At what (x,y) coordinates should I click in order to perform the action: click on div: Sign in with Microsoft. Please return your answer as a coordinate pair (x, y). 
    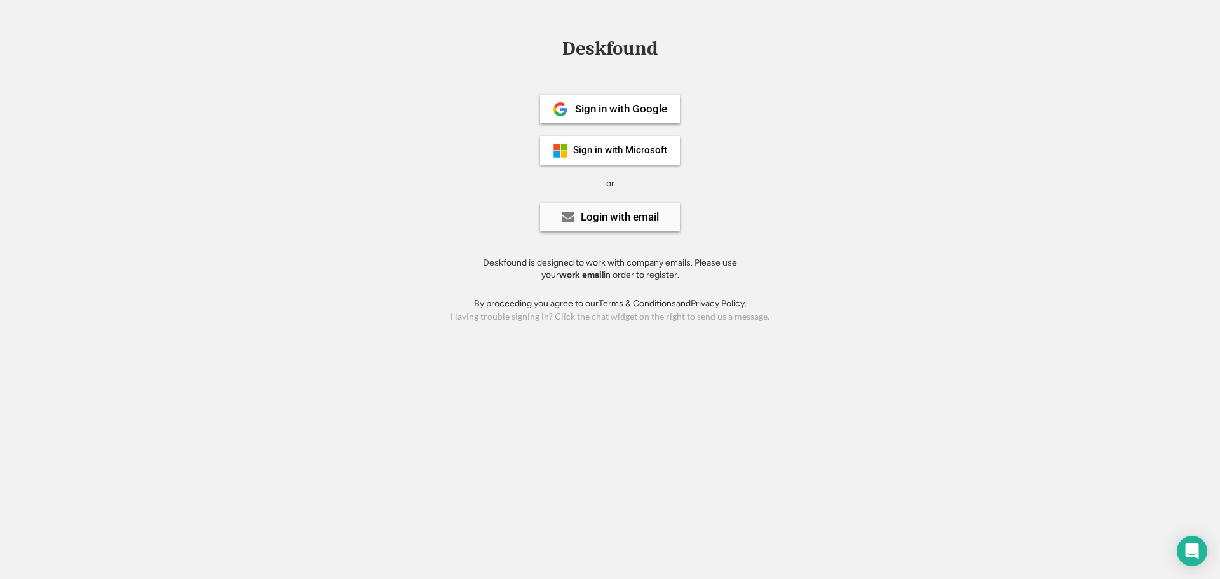
    Looking at the image, I should click on (620, 150).